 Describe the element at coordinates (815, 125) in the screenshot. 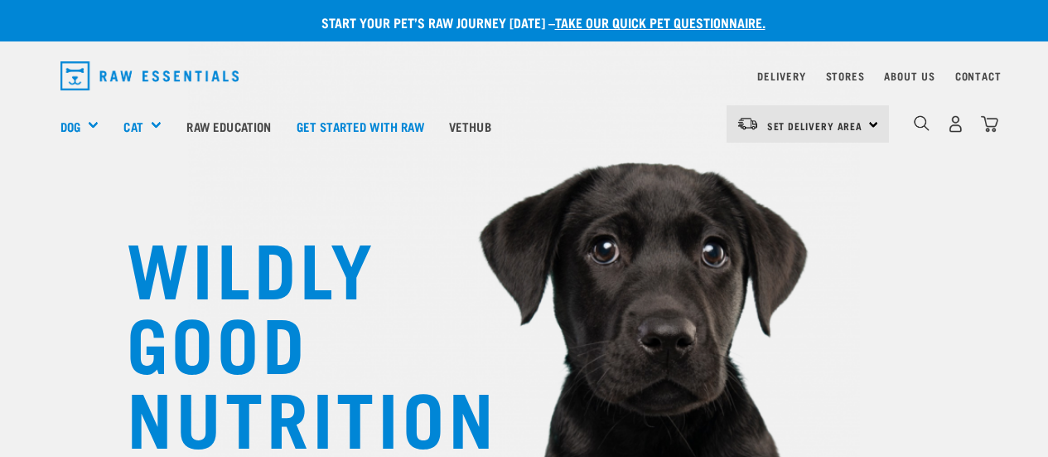

I see `span: Set Delivery Area` at that location.